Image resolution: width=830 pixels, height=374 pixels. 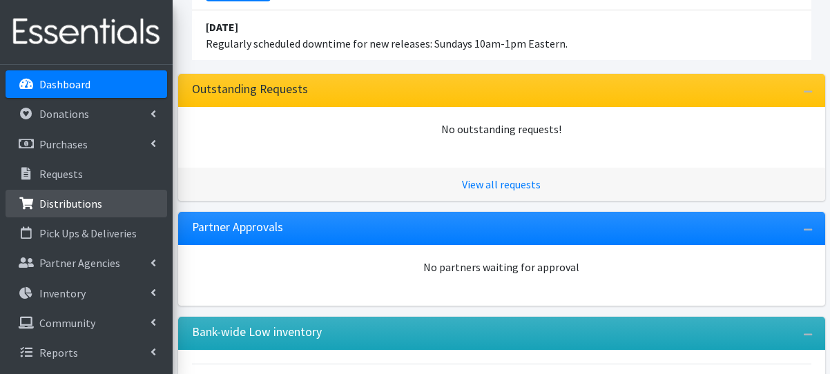 What do you see at coordinates (250, 89) in the screenshot?
I see `h3: Outstanding Requests` at bounding box center [250, 89].